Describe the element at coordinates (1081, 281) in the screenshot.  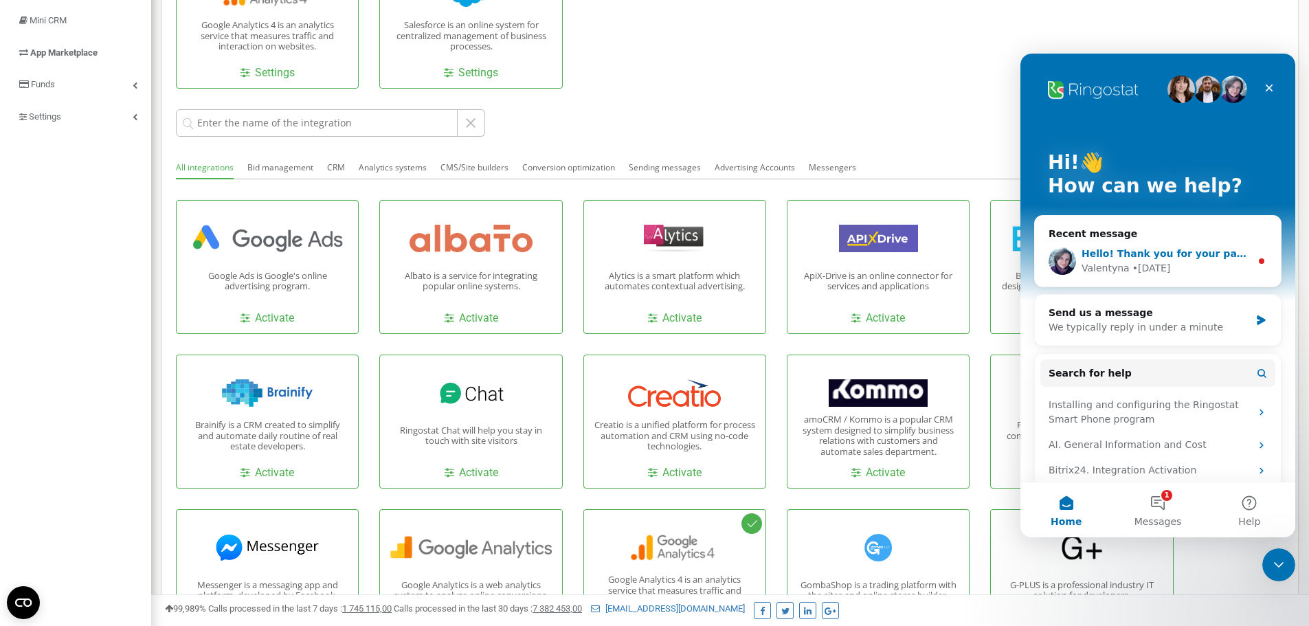
I see `p: Bitrix24 is a popular CRM system designed to manage sales and projects.` at that location.